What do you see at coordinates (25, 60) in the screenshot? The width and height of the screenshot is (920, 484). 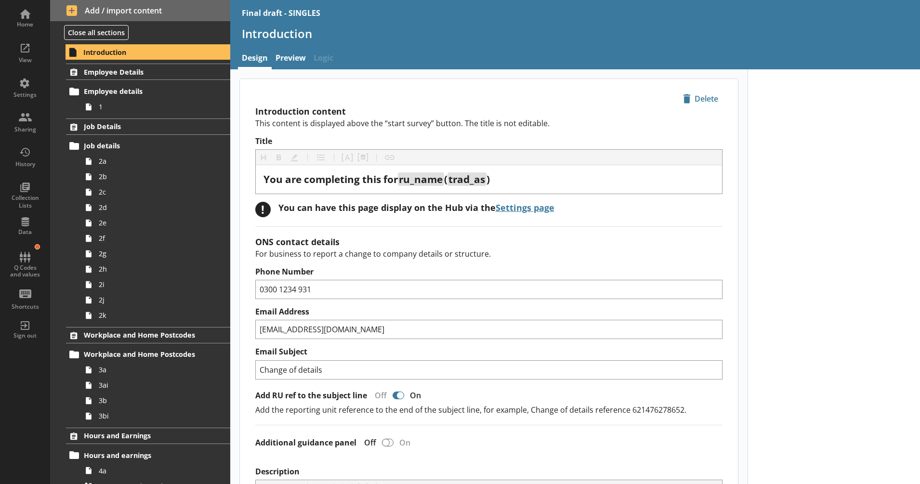 I see `div: View` at bounding box center [25, 60].